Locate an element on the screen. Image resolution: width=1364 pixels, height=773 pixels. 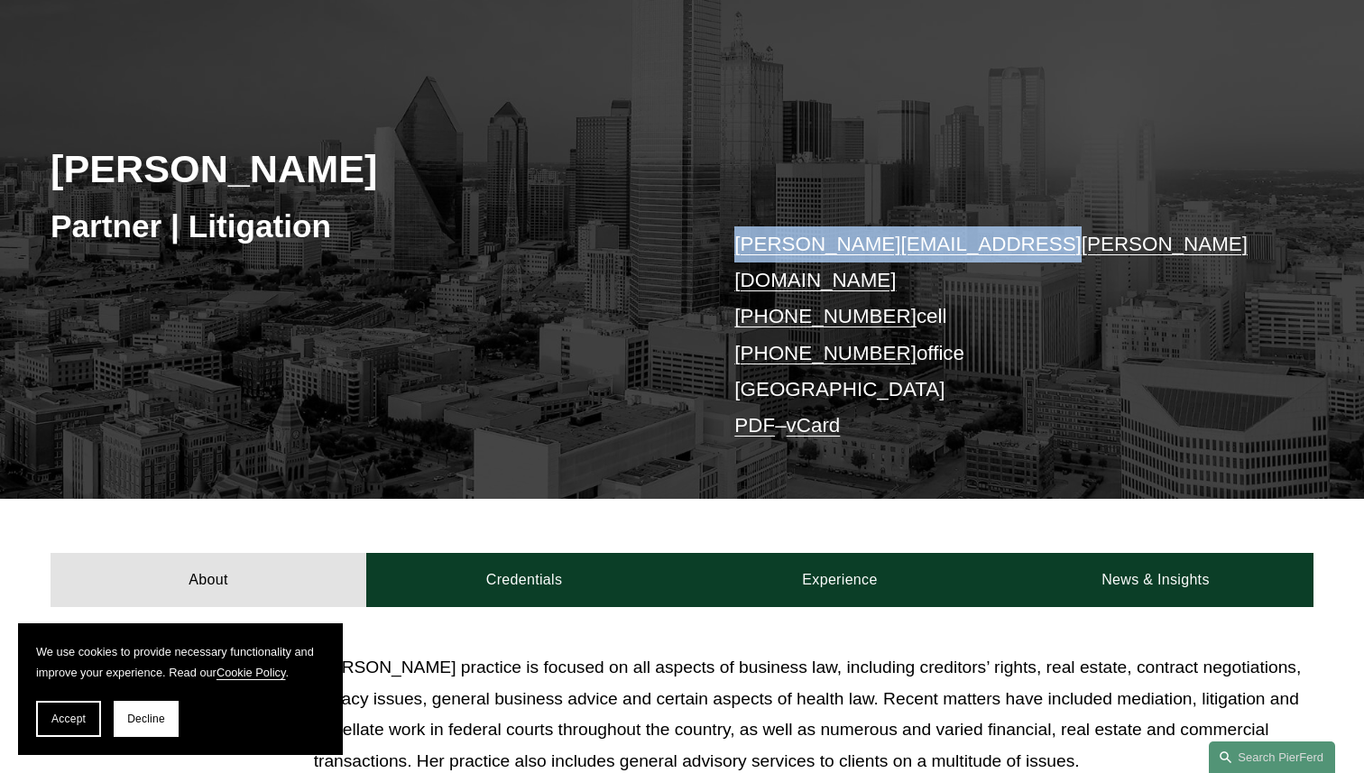
a: Experience is located at coordinates (840, 580).